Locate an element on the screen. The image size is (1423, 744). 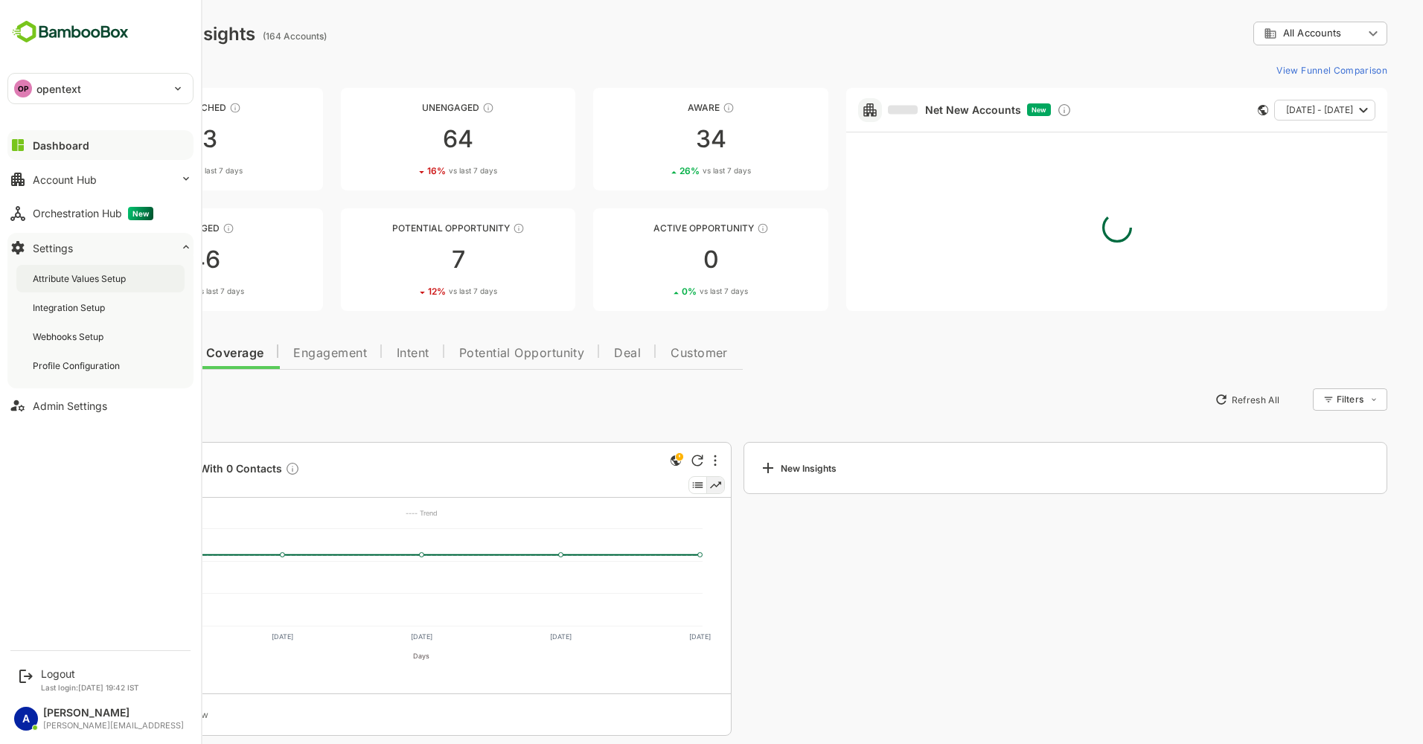
text: Days is located at coordinates (369, 656).